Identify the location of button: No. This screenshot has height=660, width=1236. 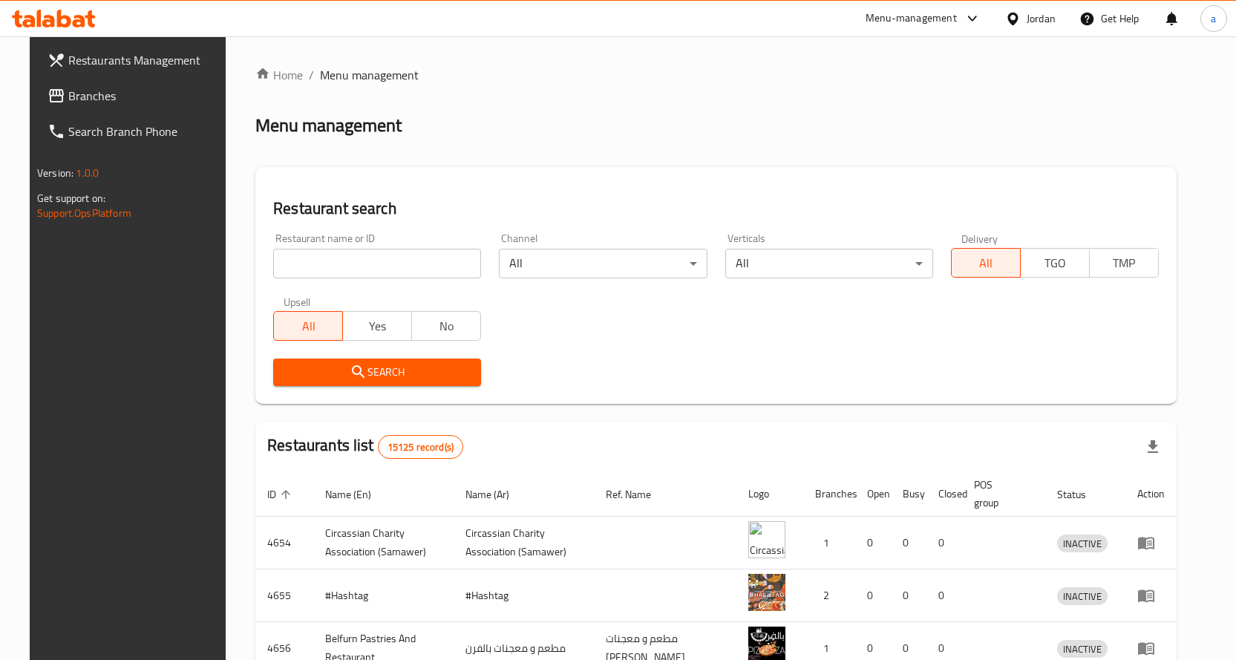
(446, 326).